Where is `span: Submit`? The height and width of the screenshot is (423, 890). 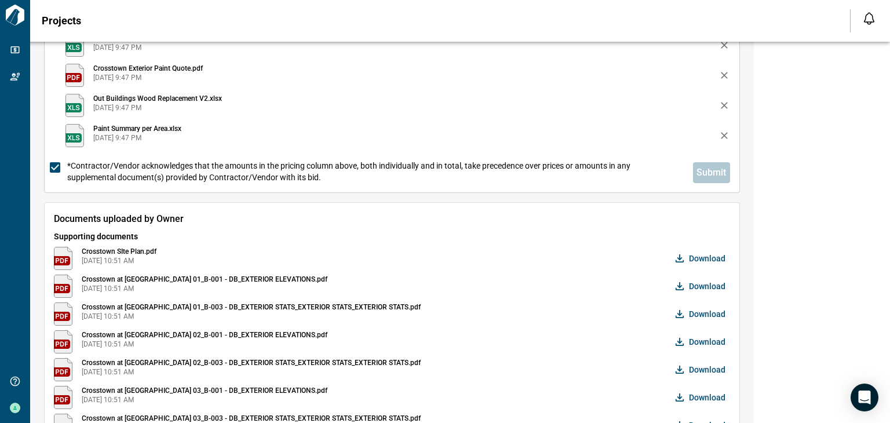
span: Submit is located at coordinates (711, 173).